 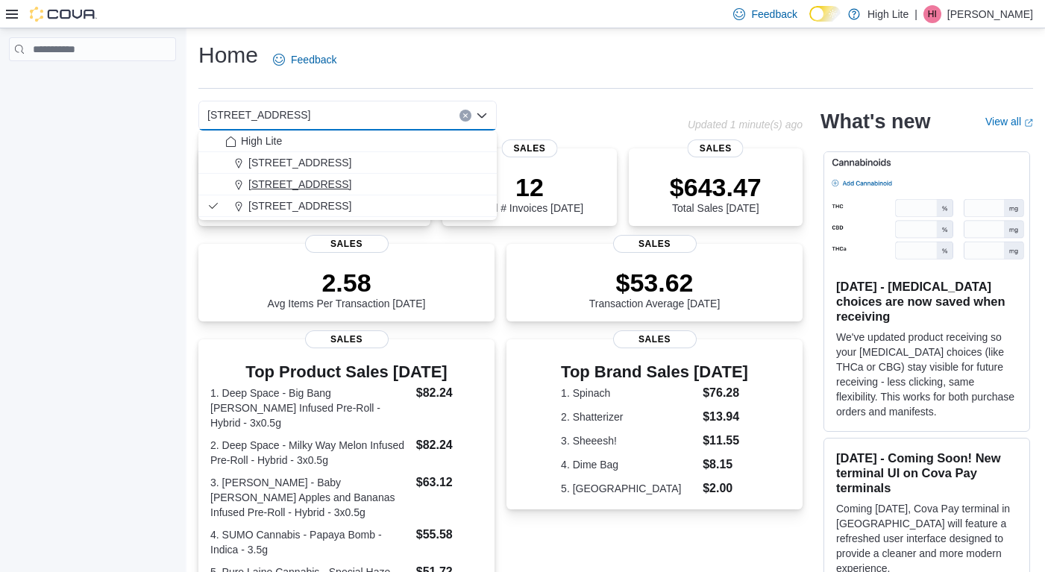 What do you see at coordinates (629, 417) in the screenshot?
I see `dt: 2. Shatterizer` at bounding box center [629, 417].